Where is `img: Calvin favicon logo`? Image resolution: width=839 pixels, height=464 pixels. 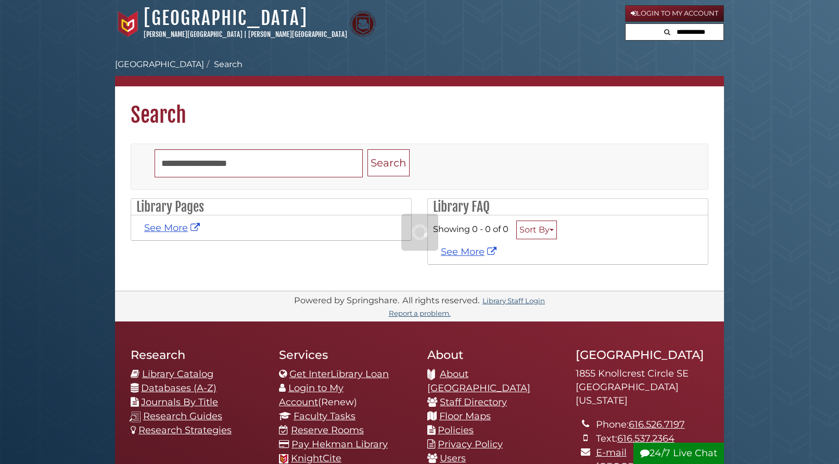 img: Calvin favicon logo is located at coordinates (284, 459).